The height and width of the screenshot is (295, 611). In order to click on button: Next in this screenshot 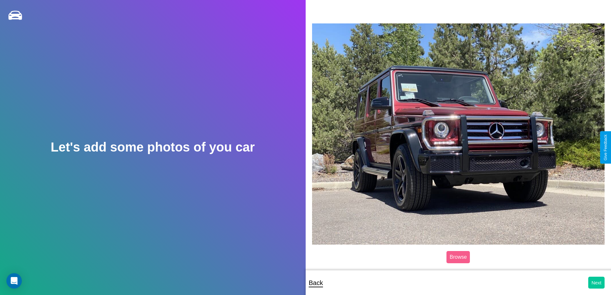, I will do `click(596, 282)`.